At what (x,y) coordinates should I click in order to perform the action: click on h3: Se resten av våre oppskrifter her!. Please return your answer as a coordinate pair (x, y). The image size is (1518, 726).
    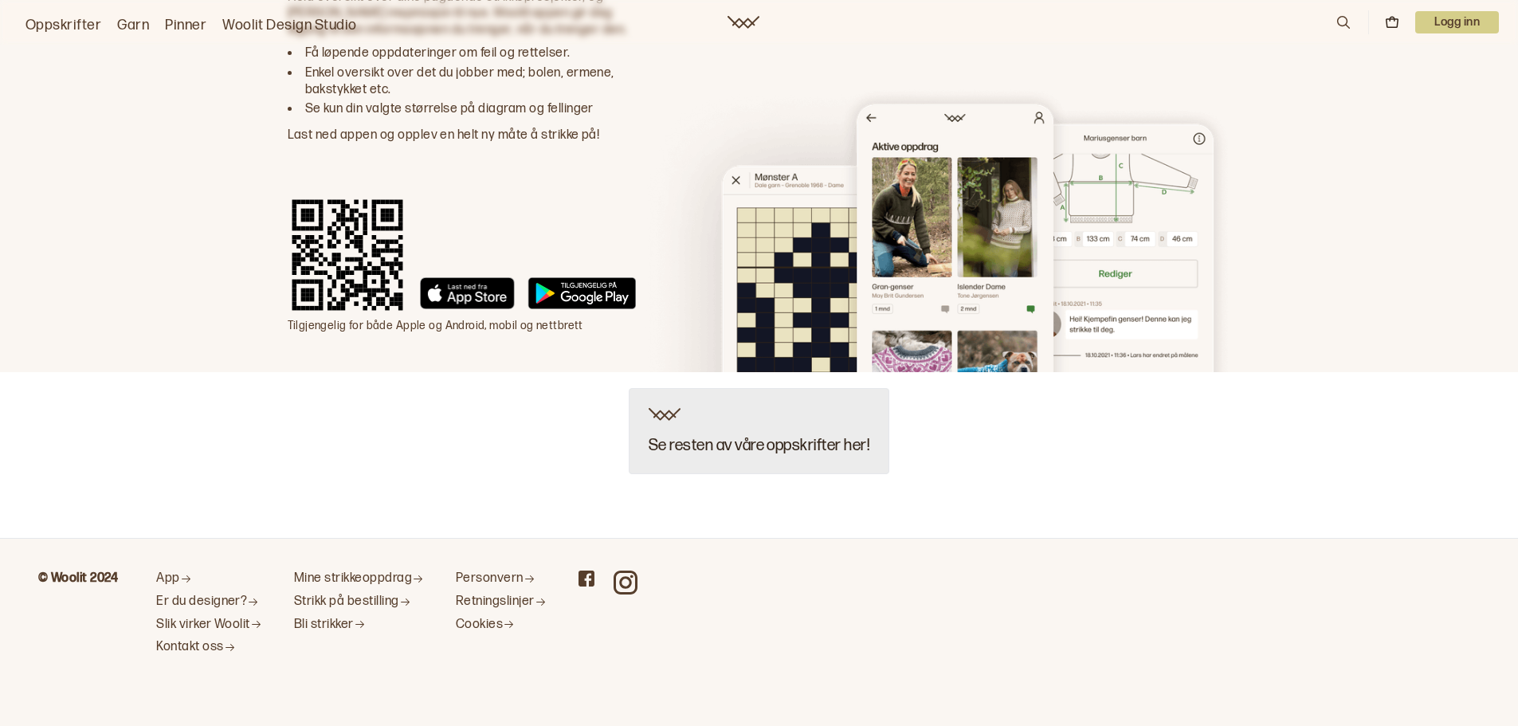
    Looking at the image, I should click on (759, 446).